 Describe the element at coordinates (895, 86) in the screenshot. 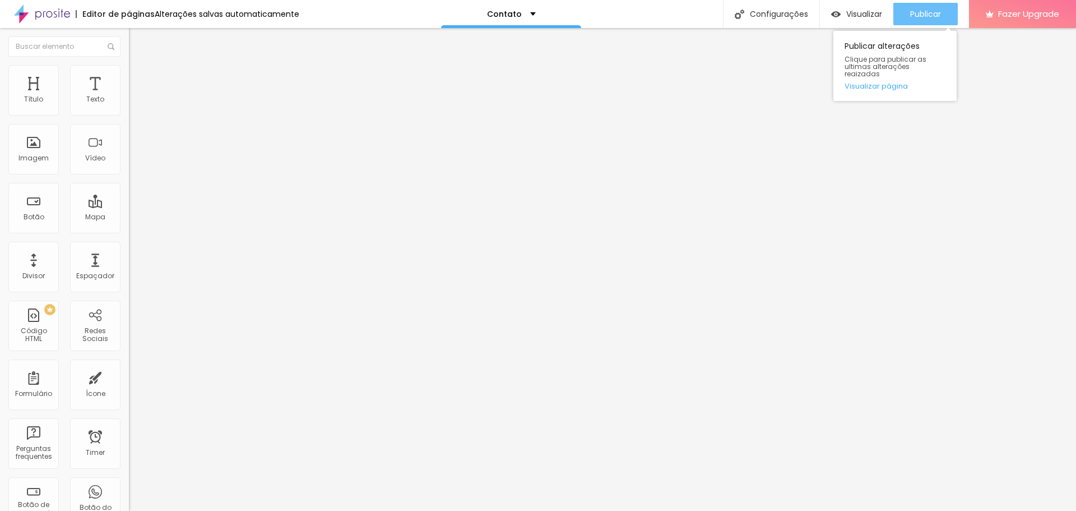

I see `a: Visualizar página` at that location.